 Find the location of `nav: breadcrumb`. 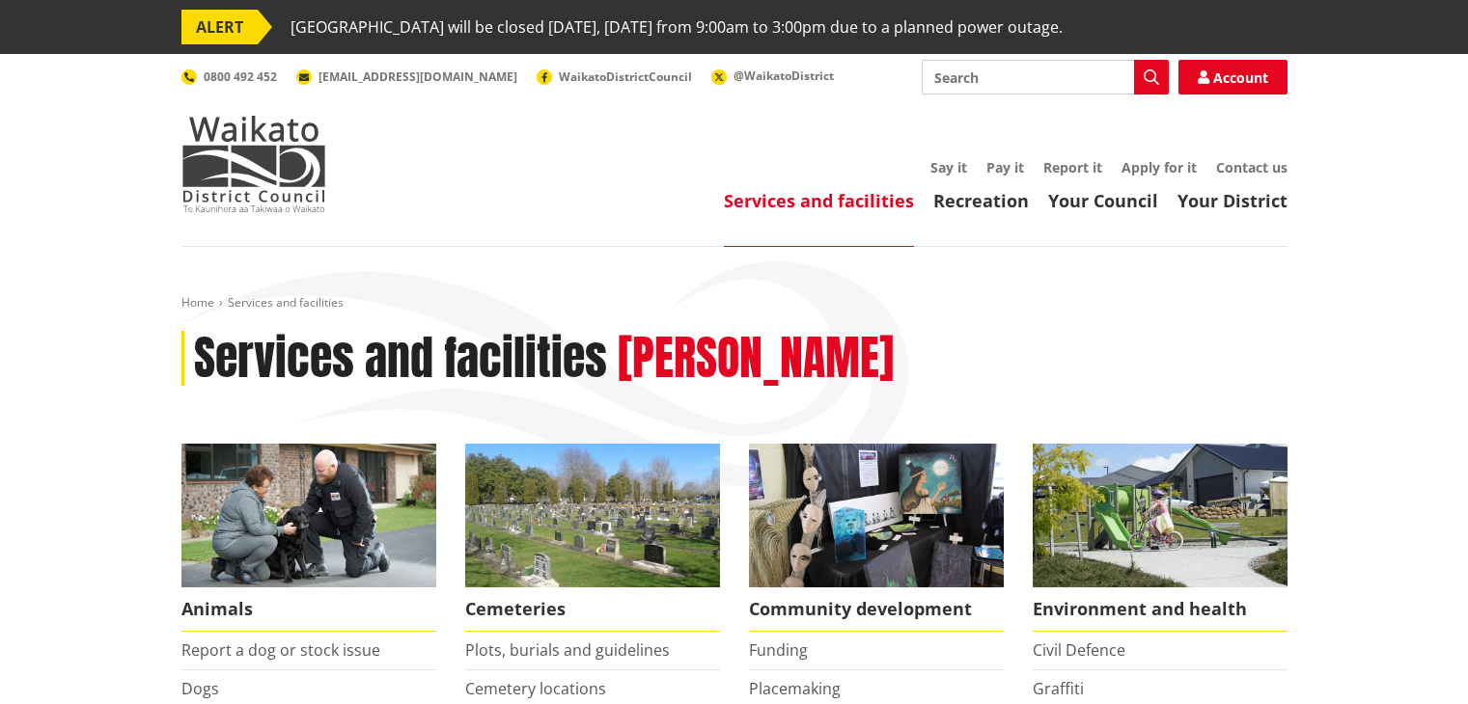

nav: breadcrumb is located at coordinates (734, 303).